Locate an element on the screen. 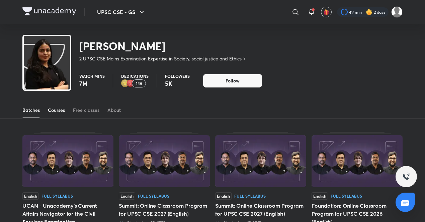  p: 5K is located at coordinates (177, 84).